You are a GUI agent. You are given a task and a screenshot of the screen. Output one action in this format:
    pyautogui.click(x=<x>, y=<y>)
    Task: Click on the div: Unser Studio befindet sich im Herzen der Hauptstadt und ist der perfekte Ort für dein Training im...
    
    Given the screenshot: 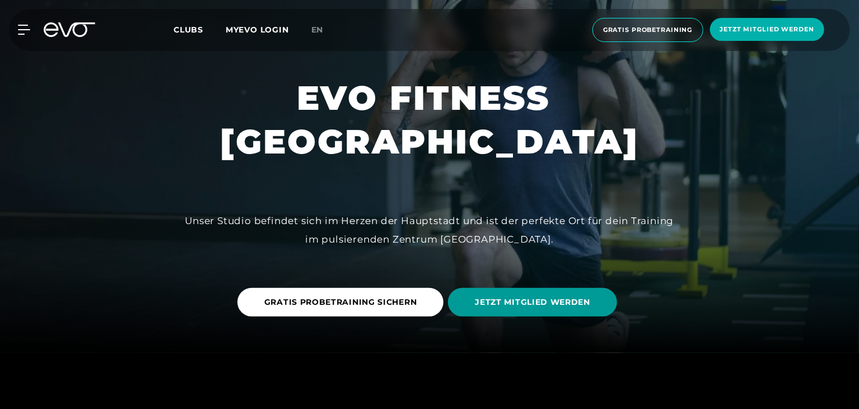 What is the action you would take?
    pyautogui.click(x=429, y=230)
    